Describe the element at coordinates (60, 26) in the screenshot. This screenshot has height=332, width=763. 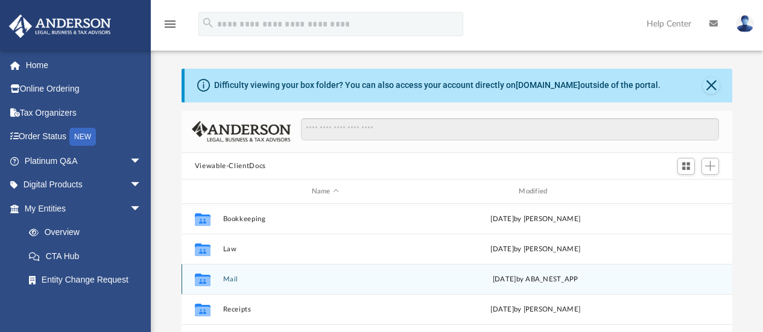
I see `img: Anderson Advisors Platinum Portal` at that location.